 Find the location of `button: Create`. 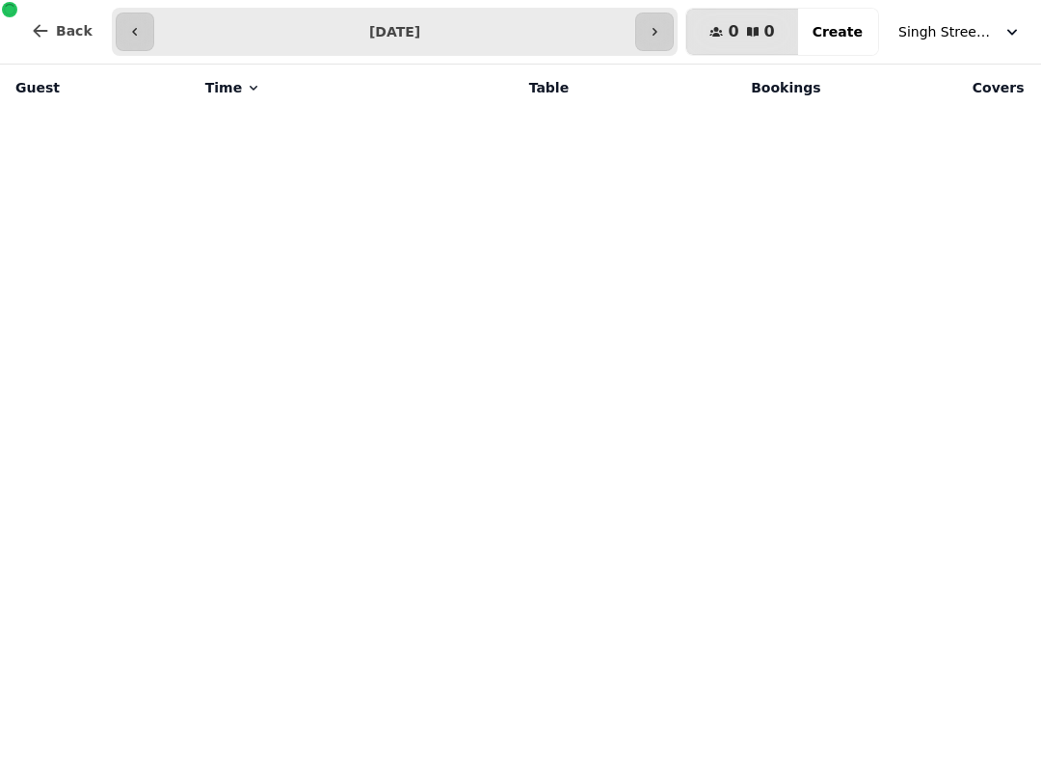

button: Create is located at coordinates (837, 32).